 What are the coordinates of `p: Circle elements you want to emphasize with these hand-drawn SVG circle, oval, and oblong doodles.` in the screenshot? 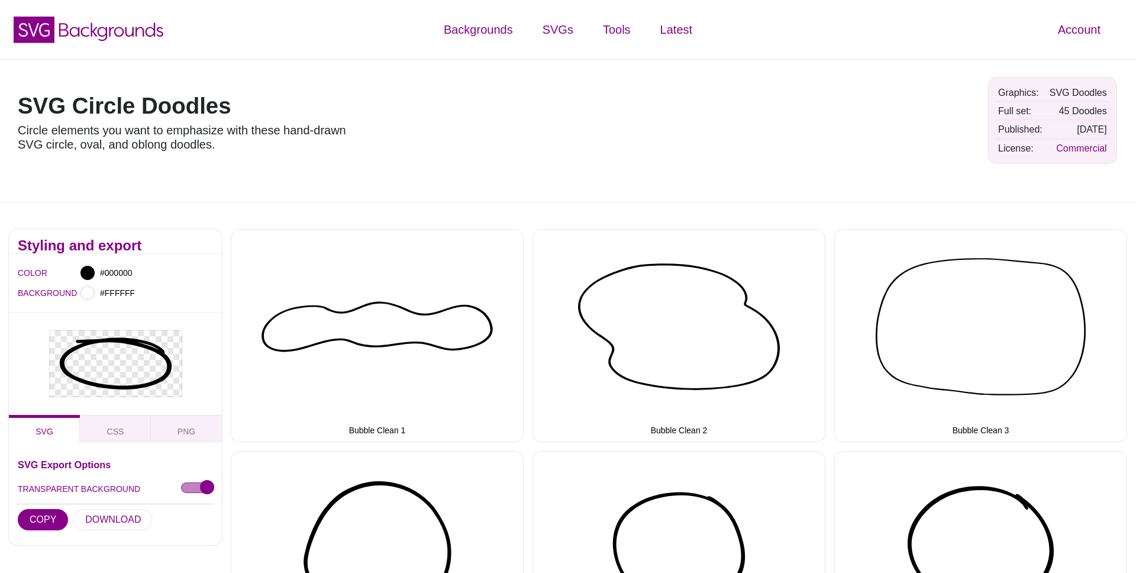 It's located at (186, 137).